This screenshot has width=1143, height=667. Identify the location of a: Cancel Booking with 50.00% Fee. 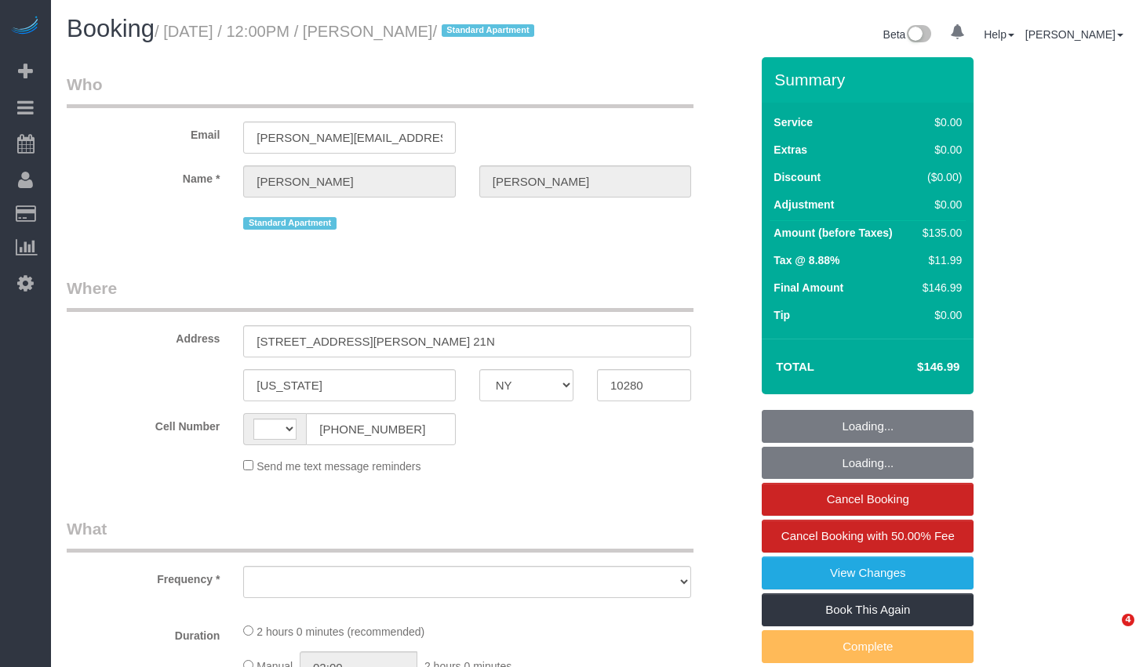
(867, 536).